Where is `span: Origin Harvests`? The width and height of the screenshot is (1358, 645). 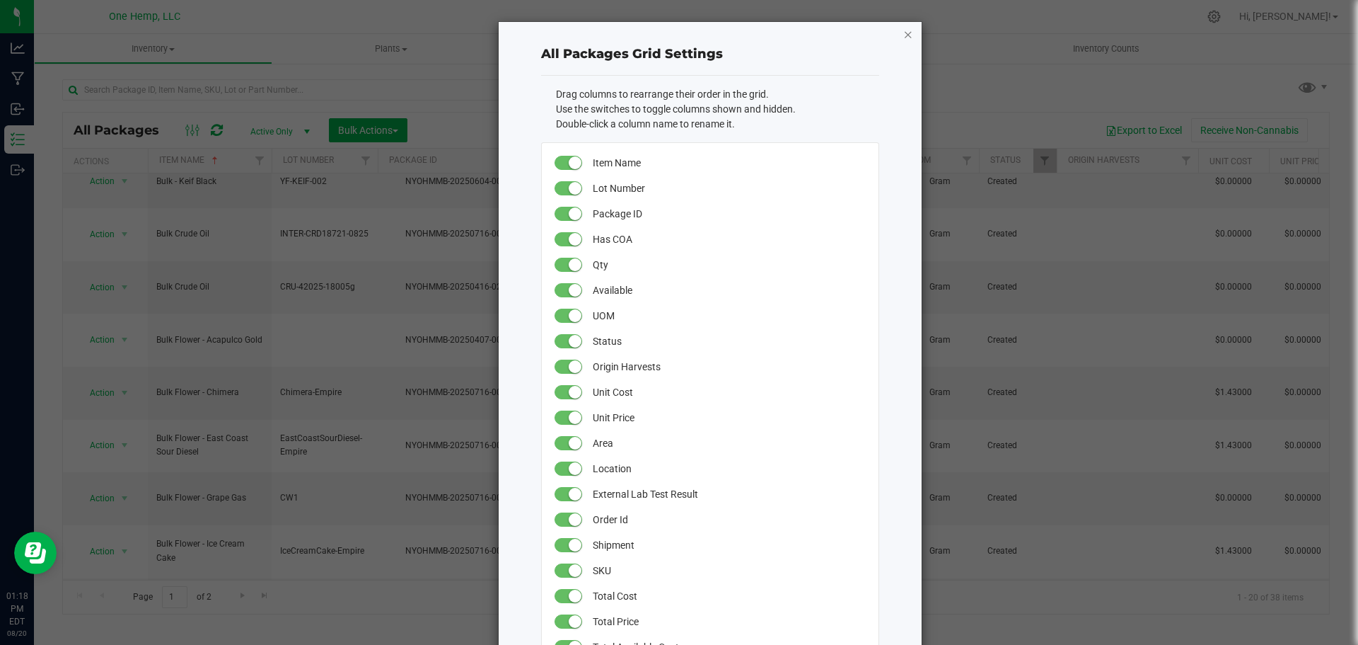
span: Origin Harvests is located at coordinates (728, 367).